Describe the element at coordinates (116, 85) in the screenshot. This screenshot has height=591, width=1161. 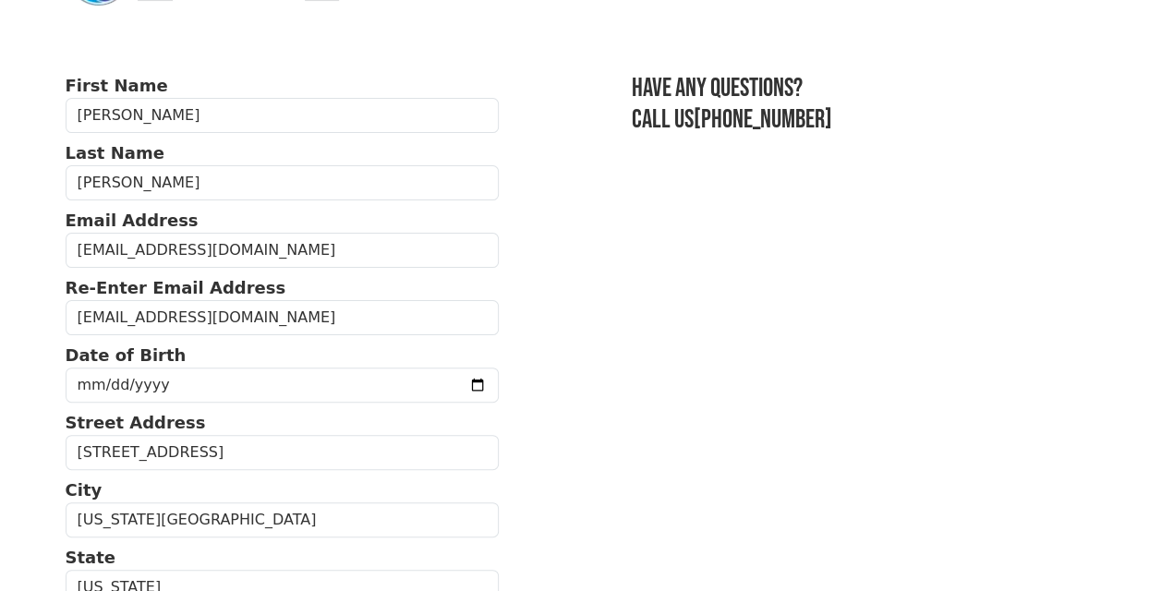
I see `strong: First Name` at that location.